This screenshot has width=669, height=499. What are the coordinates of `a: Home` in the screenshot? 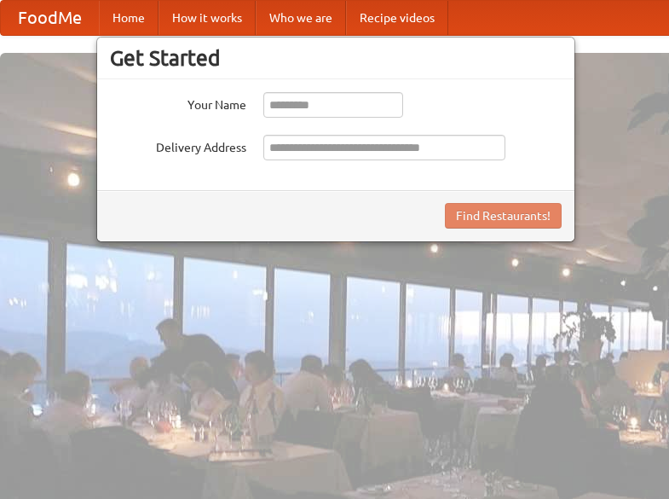 It's located at (129, 18).